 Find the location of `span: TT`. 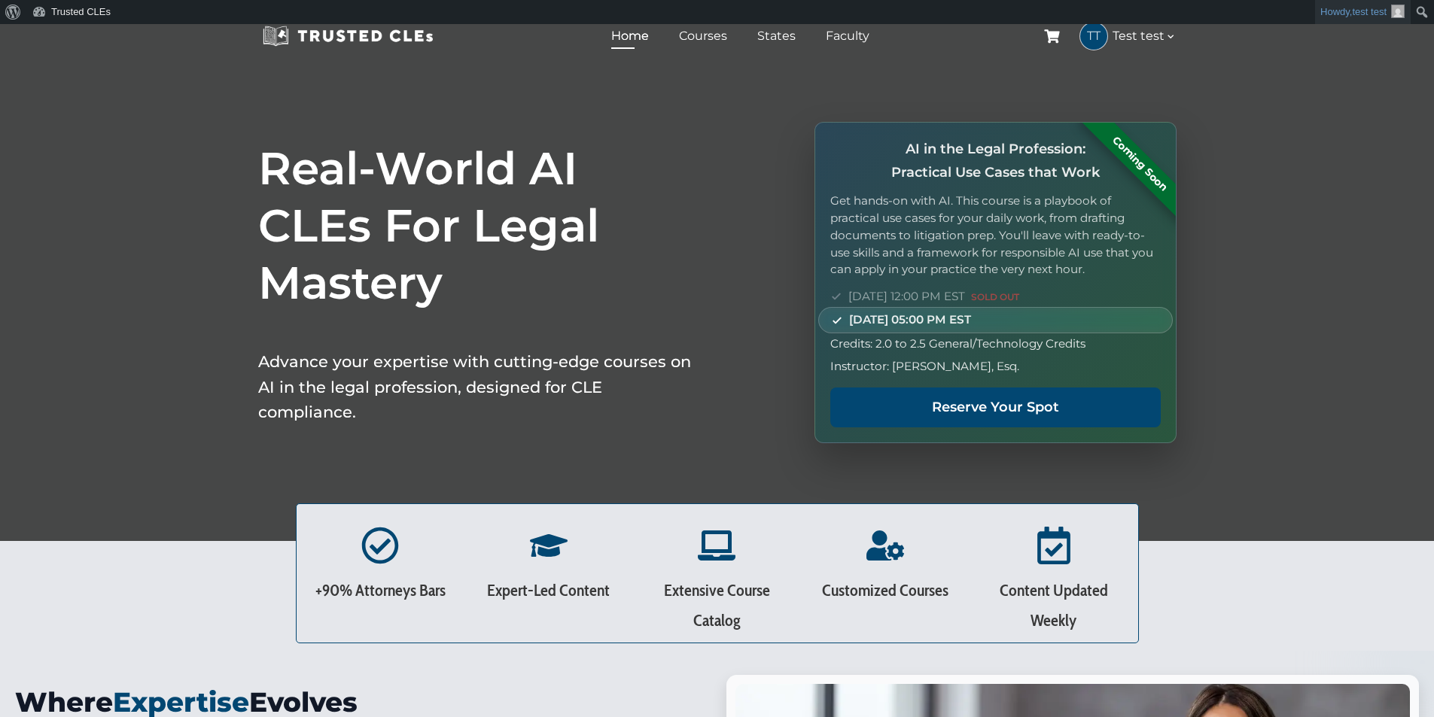

span: TT is located at coordinates (1094, 36).